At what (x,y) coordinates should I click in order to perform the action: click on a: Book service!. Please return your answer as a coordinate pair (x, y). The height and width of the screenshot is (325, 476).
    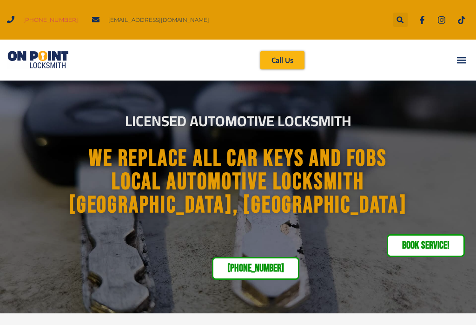
    Looking at the image, I should click on (426, 245).